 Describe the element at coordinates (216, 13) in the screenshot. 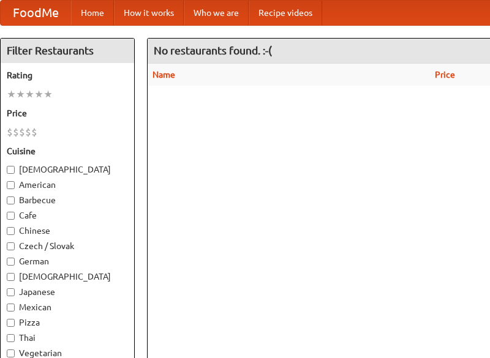

I see `a: Who we are` at that location.